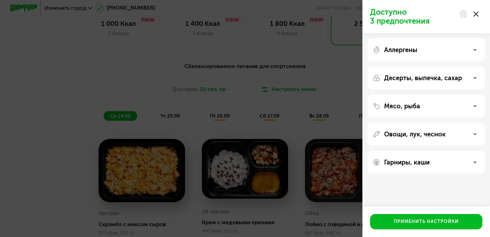 The width and height of the screenshot is (490, 237). What do you see at coordinates (413, 17) in the screenshot?
I see `p: Доступно 3 предпочтения` at bounding box center [413, 17].